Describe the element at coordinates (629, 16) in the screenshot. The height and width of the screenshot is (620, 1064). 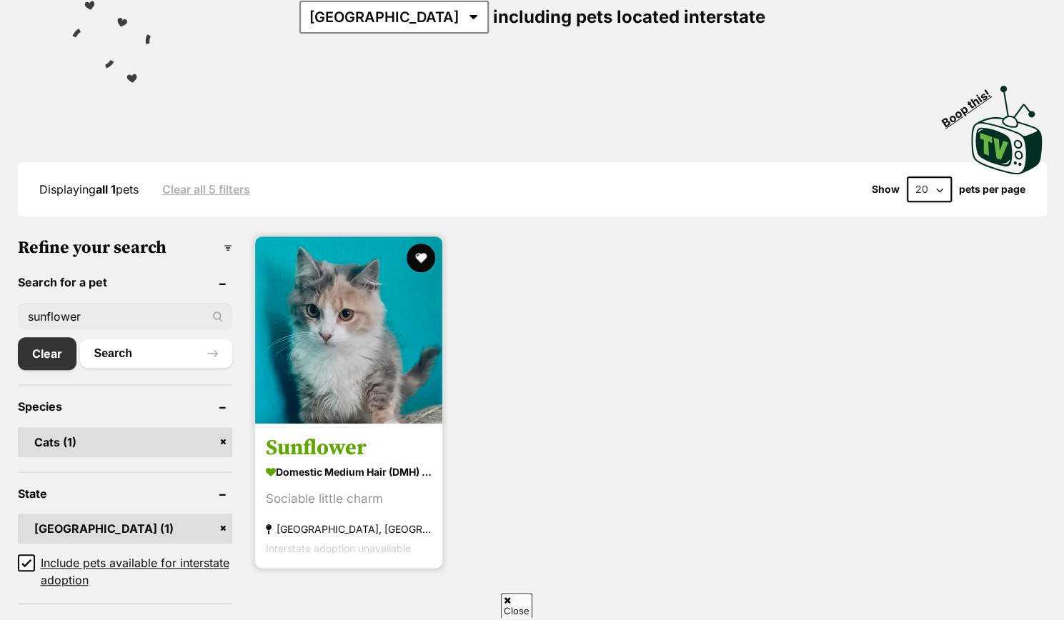
I see `span: including pets located interstate` at that location.